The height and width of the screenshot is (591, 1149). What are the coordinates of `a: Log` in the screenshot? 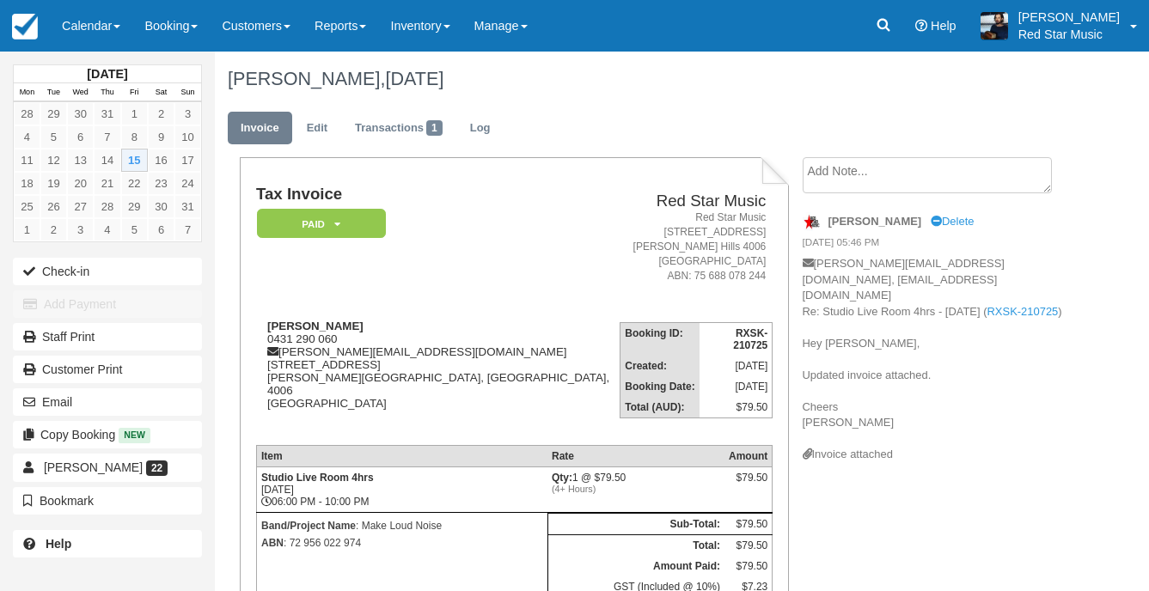 It's located at (480, 128).